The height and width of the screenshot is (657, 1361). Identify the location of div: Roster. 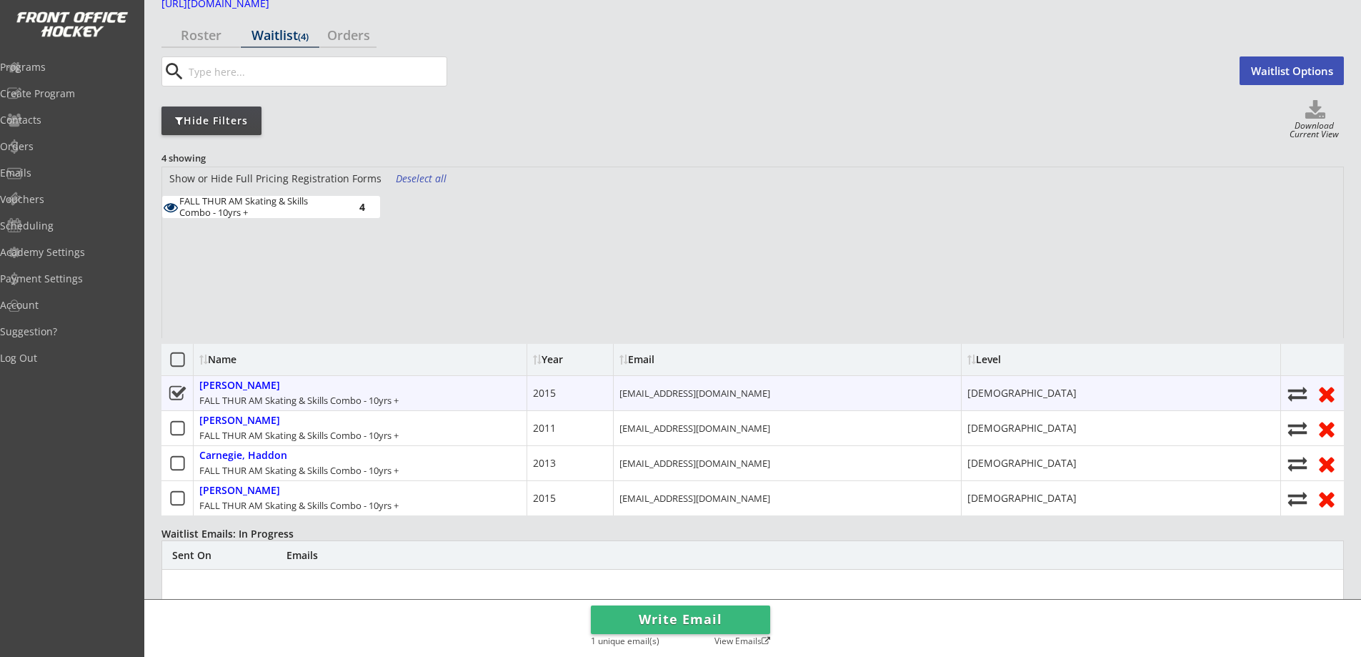
(201, 35).